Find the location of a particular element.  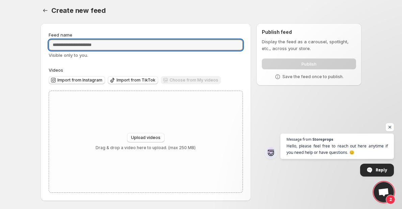

button: Upload videos is located at coordinates (146, 137).